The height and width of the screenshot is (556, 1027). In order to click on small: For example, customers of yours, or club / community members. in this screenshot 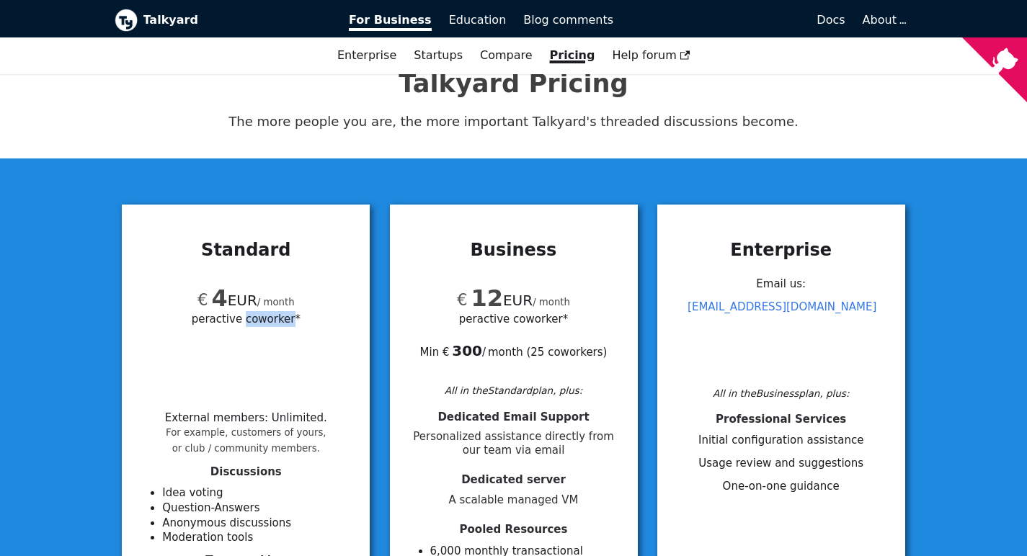, I will do `click(246, 440)`.